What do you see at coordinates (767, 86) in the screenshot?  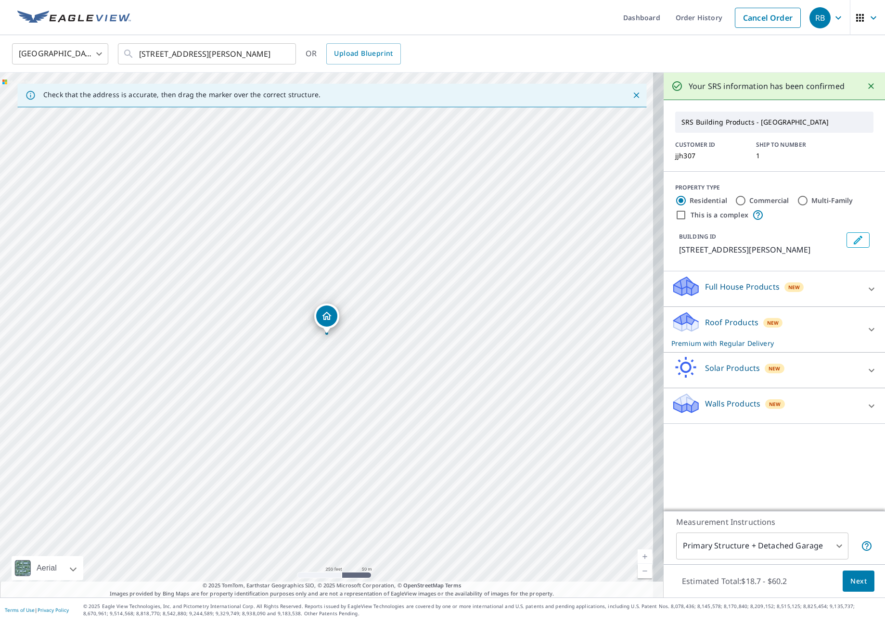 I see `p: Your SRS information has been confirmed` at bounding box center [767, 86].